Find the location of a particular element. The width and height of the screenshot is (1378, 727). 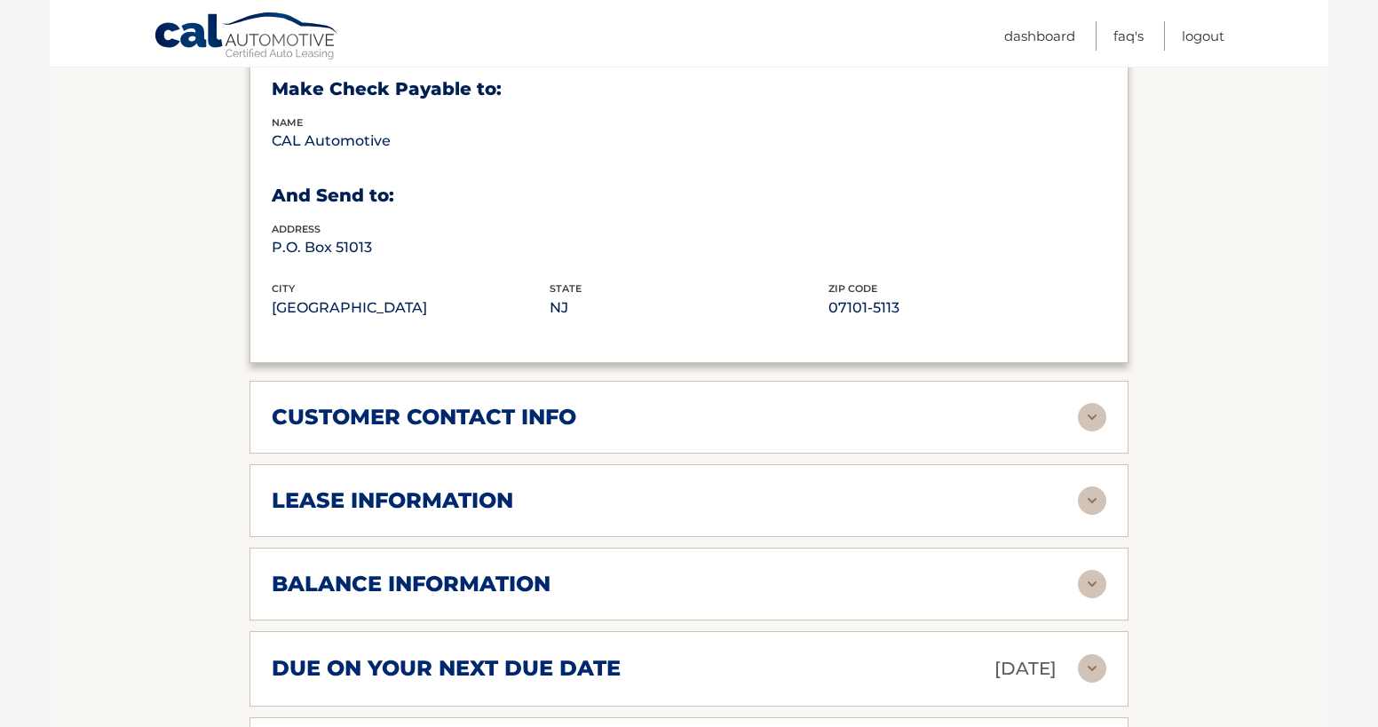

h2: balance information is located at coordinates (411, 584).